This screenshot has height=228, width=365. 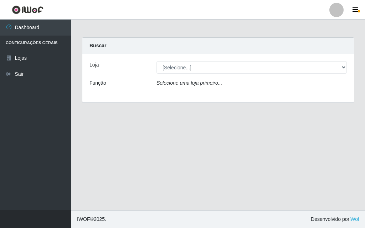 I want to click on strong: Buscar, so click(x=98, y=46).